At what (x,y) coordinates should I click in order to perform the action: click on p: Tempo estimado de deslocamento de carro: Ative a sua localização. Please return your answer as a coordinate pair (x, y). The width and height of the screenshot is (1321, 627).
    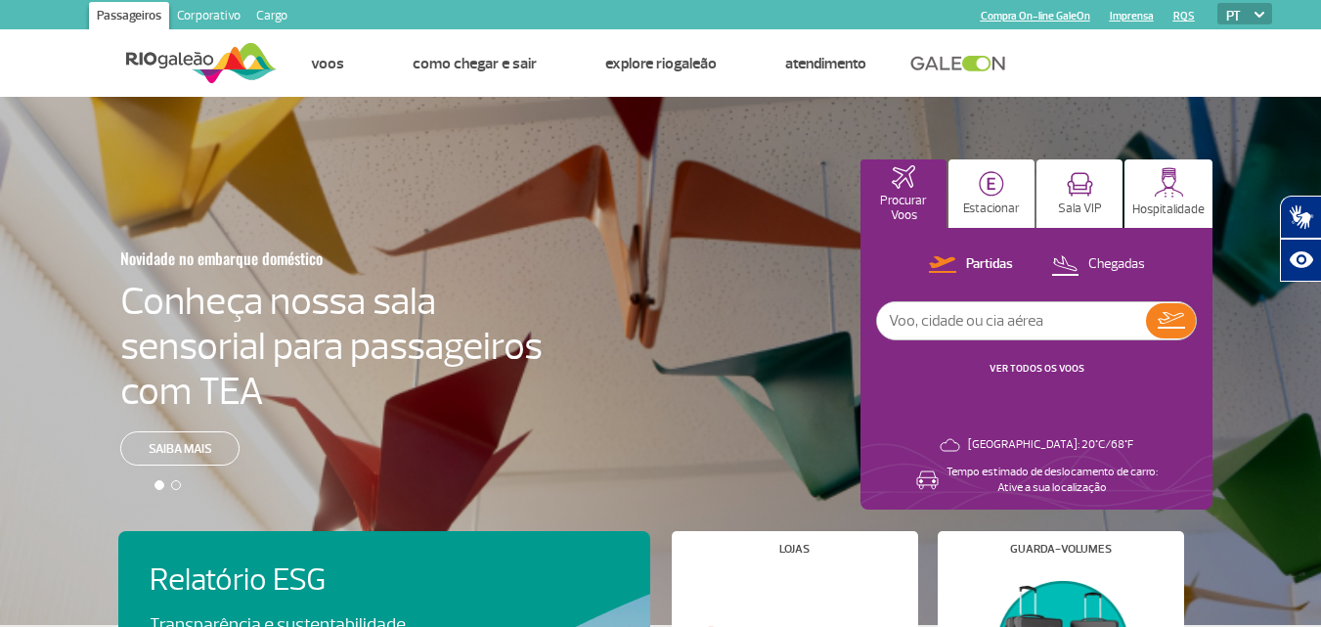
    Looking at the image, I should click on (1052, 480).